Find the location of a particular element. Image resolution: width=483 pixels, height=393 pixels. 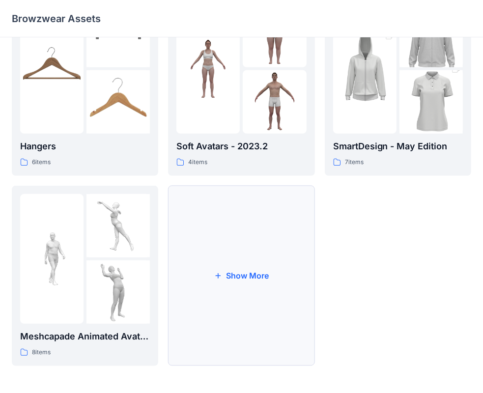

p: 6 items is located at coordinates (41, 162).